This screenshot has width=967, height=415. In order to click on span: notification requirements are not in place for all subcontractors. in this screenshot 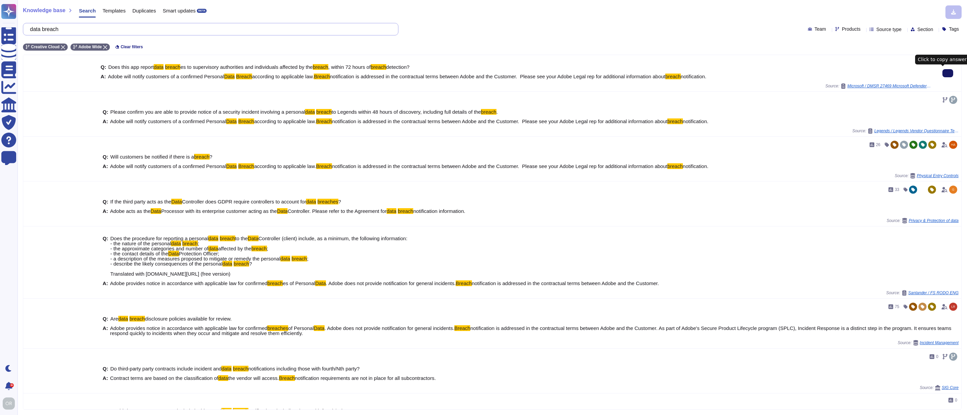, I will do `click(365, 377)`.